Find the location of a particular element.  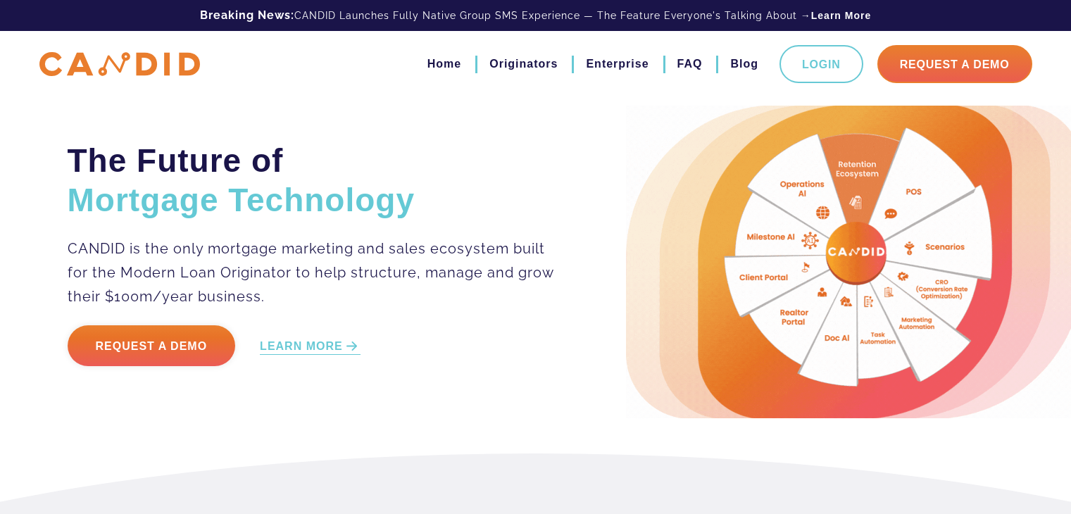

a: Learn More is located at coordinates (841, 15).